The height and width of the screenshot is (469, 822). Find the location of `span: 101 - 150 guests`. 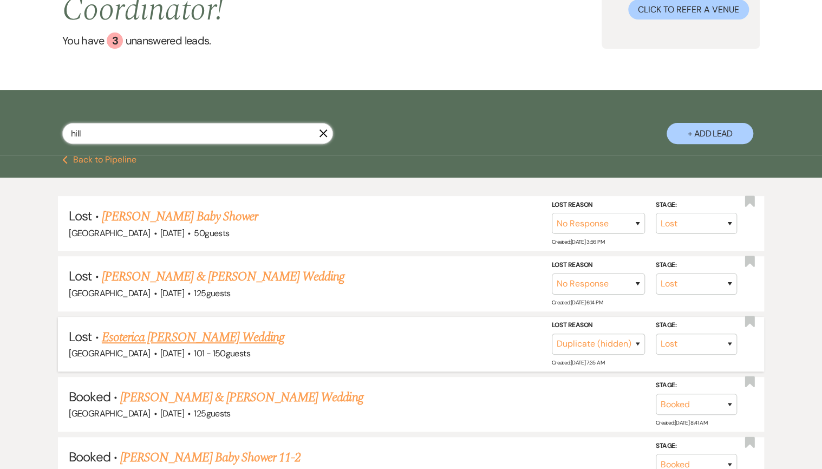

span: 101 - 150 guests is located at coordinates (222, 353).